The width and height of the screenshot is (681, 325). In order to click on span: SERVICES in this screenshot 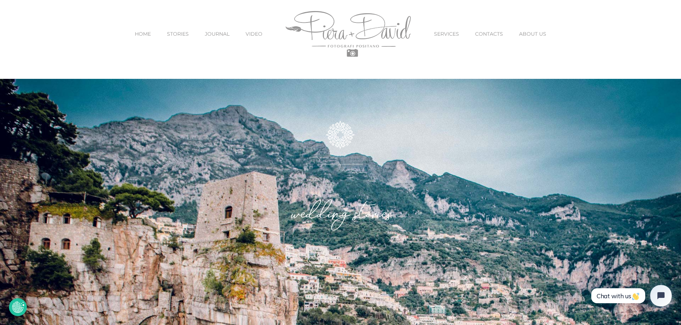, I will do `click(446, 34)`.